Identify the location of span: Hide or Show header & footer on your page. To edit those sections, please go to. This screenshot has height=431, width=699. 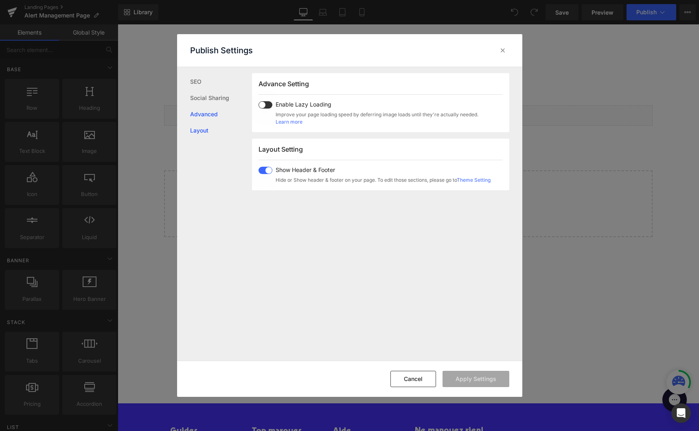
(383, 180).